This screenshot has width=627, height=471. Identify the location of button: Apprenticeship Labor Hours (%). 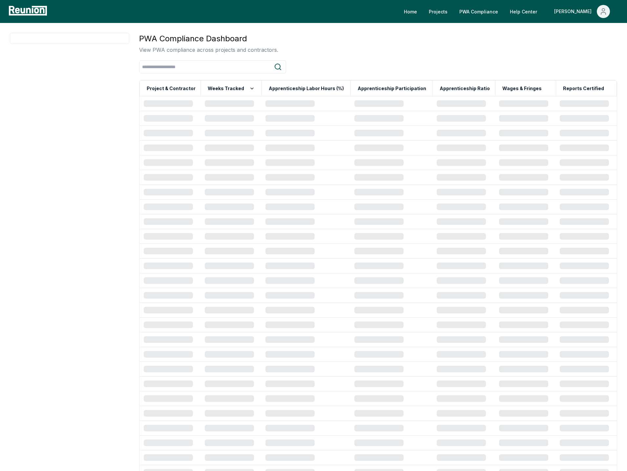
(306, 89).